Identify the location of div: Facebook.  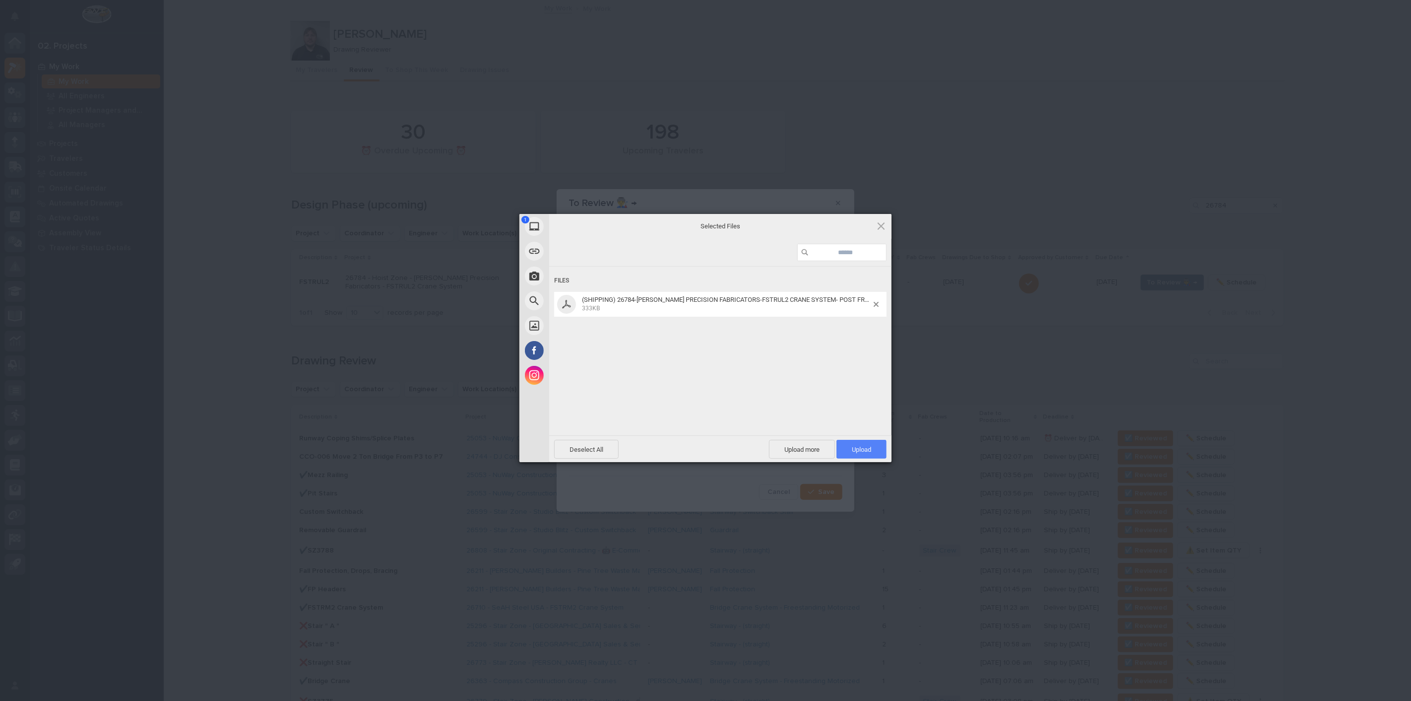
(579, 350).